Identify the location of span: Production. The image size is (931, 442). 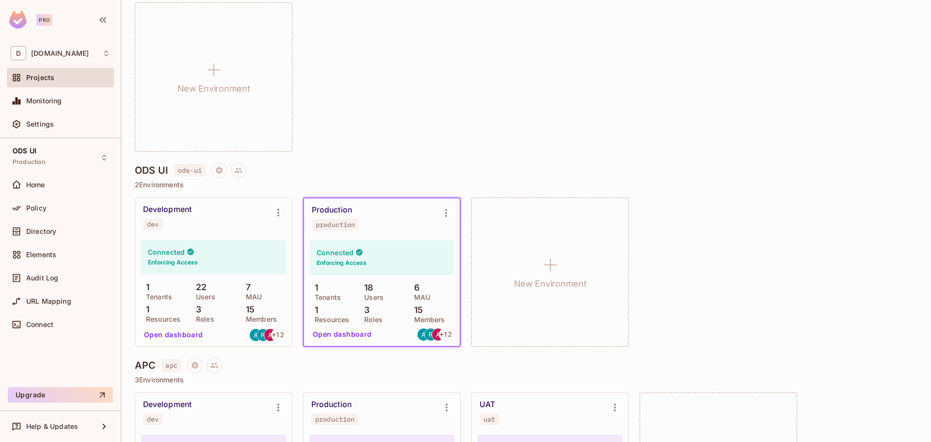
(29, 162).